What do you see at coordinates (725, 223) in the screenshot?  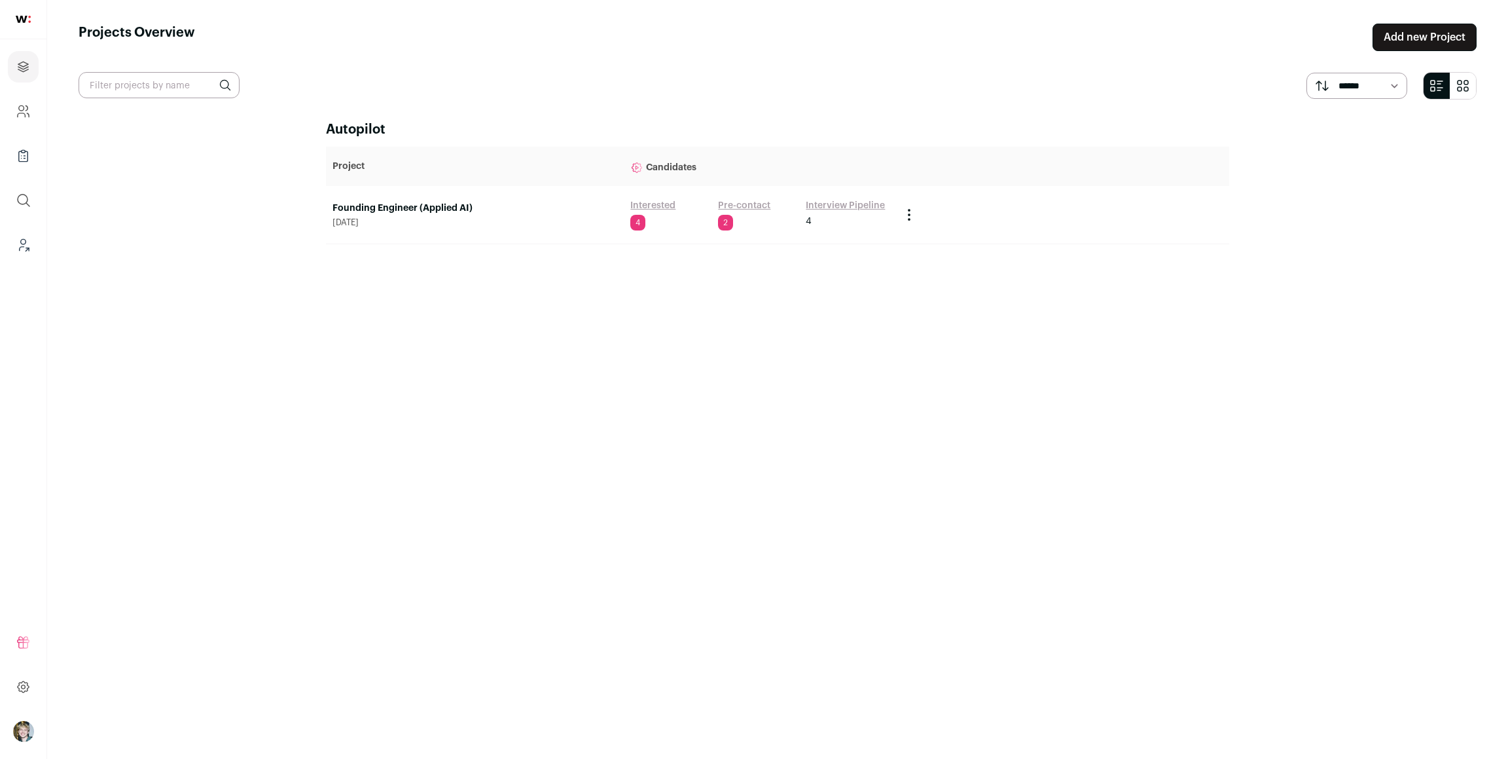 I see `span: 2` at bounding box center [725, 223].